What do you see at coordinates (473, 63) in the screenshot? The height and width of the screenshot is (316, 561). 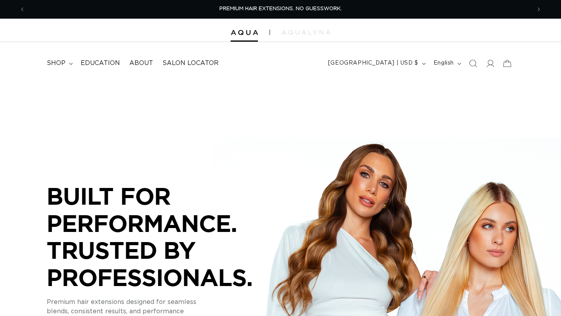 I see `summary: Search` at bounding box center [473, 63].